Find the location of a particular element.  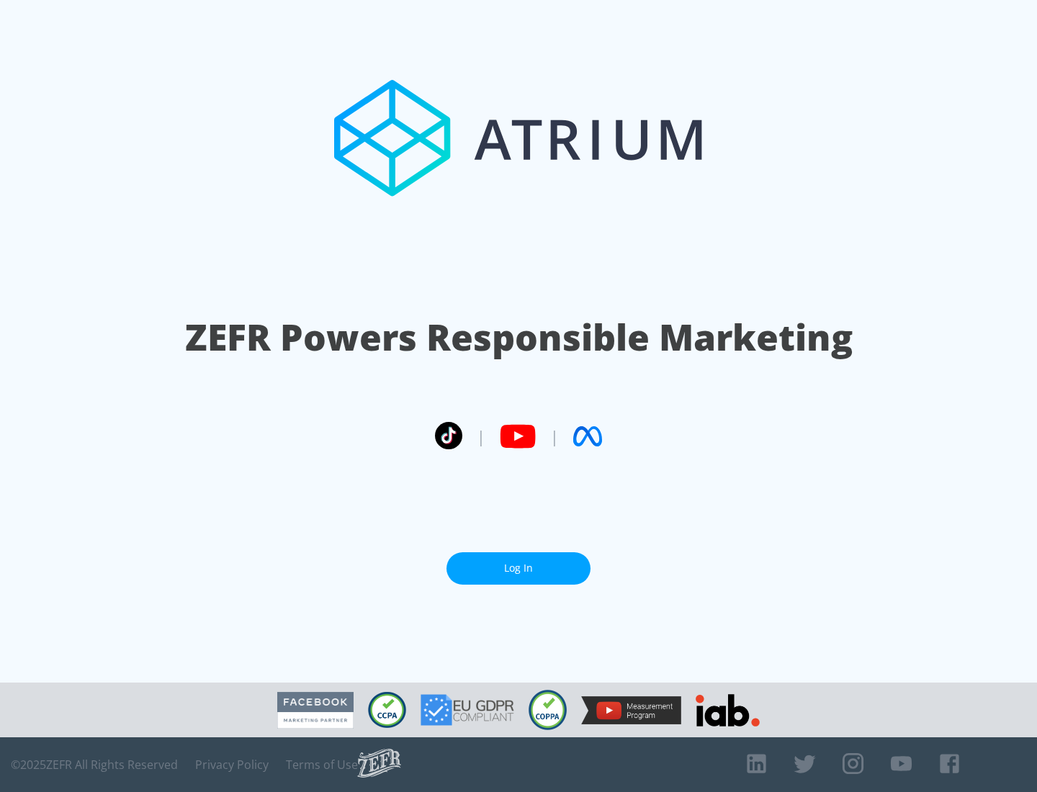

img: IAB is located at coordinates (727, 710).